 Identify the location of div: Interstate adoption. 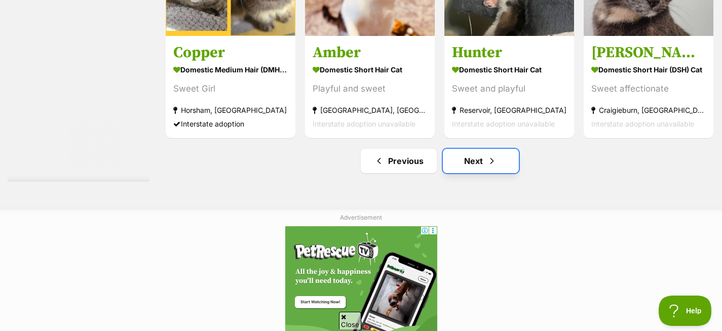
(231, 124).